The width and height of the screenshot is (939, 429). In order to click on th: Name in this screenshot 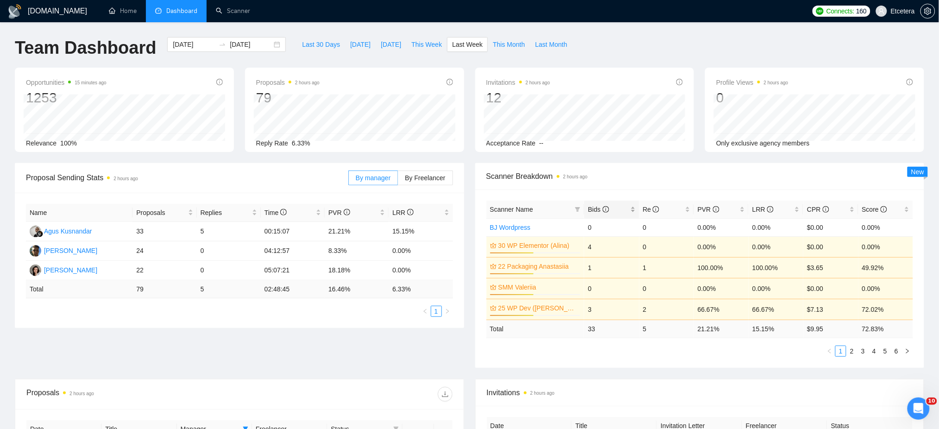, I will do `click(79, 213)`.